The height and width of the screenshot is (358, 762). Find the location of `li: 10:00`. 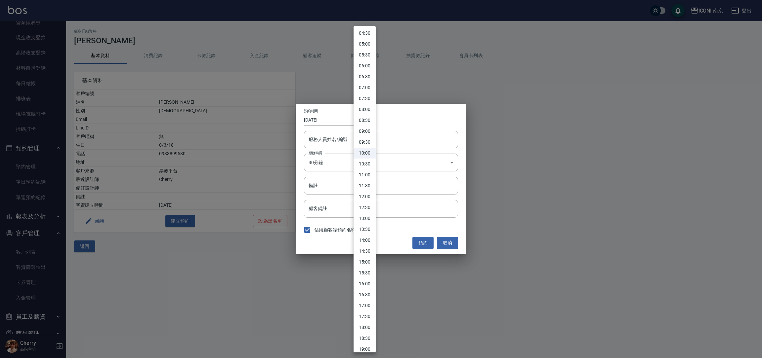

li: 10:00 is located at coordinates (364, 153).